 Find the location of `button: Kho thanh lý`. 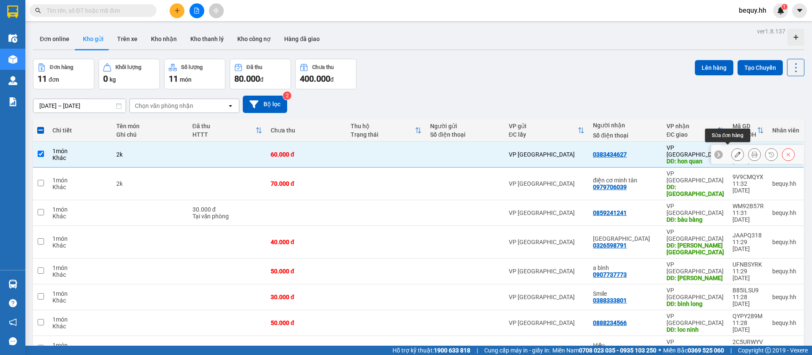

button: Kho thanh lý is located at coordinates (207, 39).